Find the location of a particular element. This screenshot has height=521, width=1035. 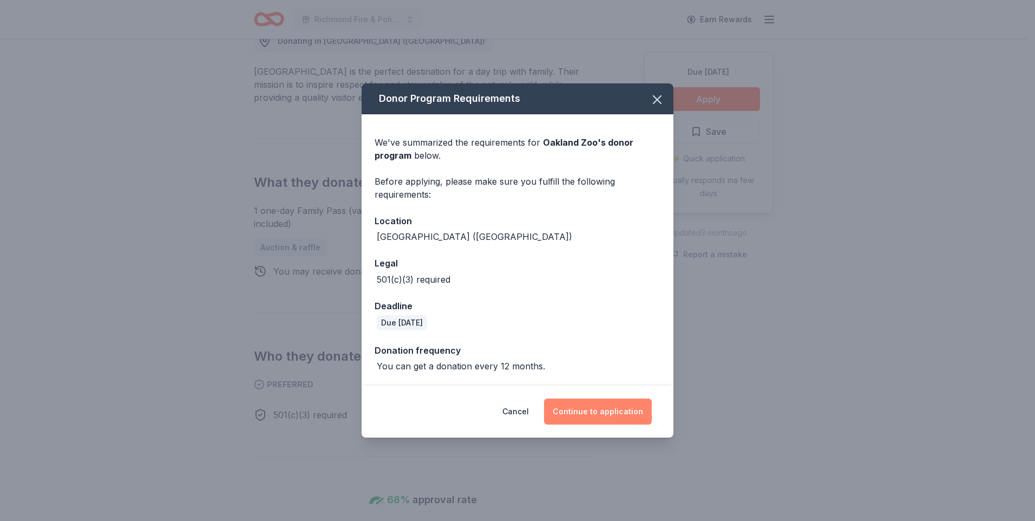

div: 501(c)(3) required is located at coordinates (413, 279).